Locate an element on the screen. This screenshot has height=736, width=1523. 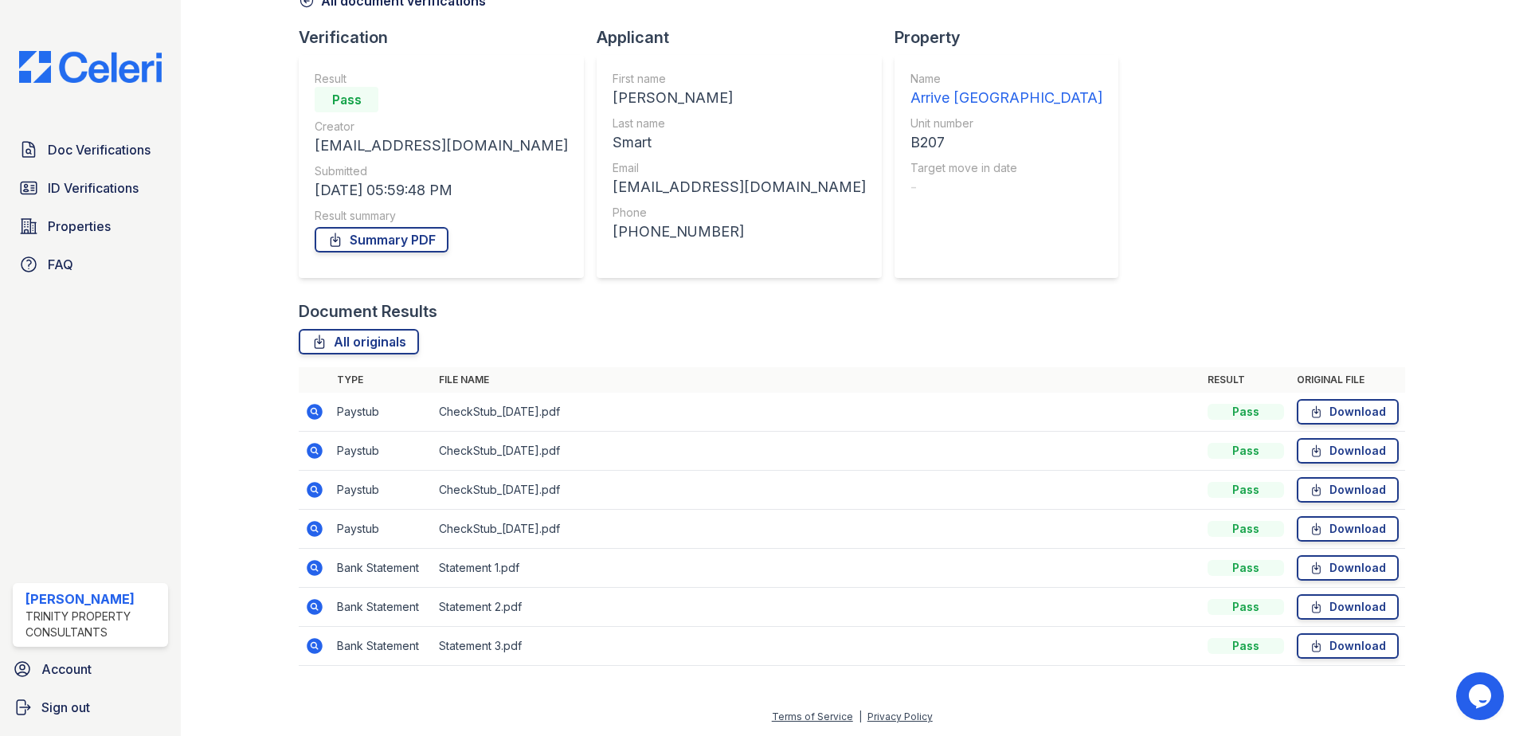
a: Doc Verifications is located at coordinates (90, 150).